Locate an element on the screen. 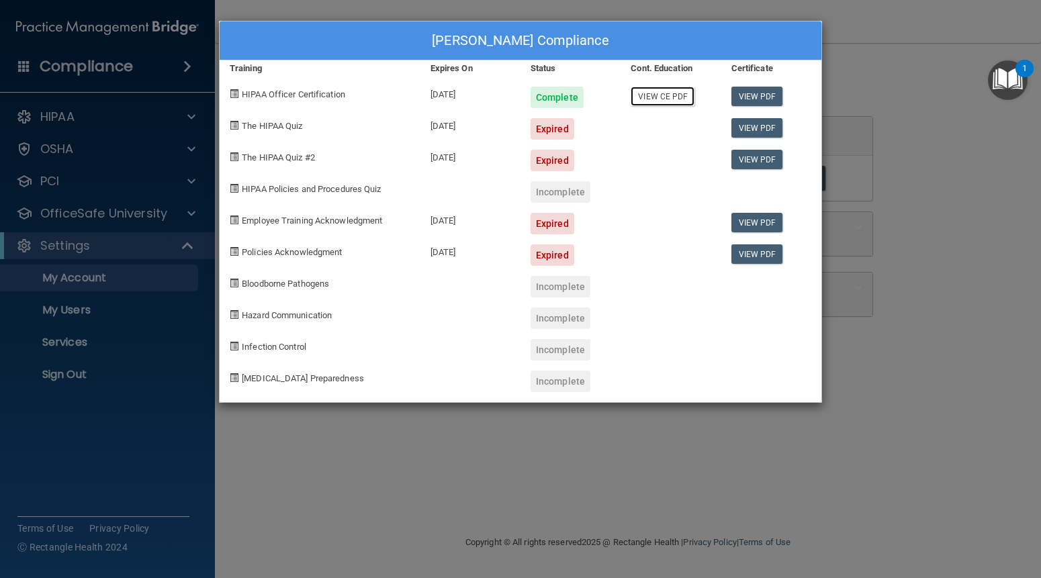  a: View CE PDF is located at coordinates (662, 96).